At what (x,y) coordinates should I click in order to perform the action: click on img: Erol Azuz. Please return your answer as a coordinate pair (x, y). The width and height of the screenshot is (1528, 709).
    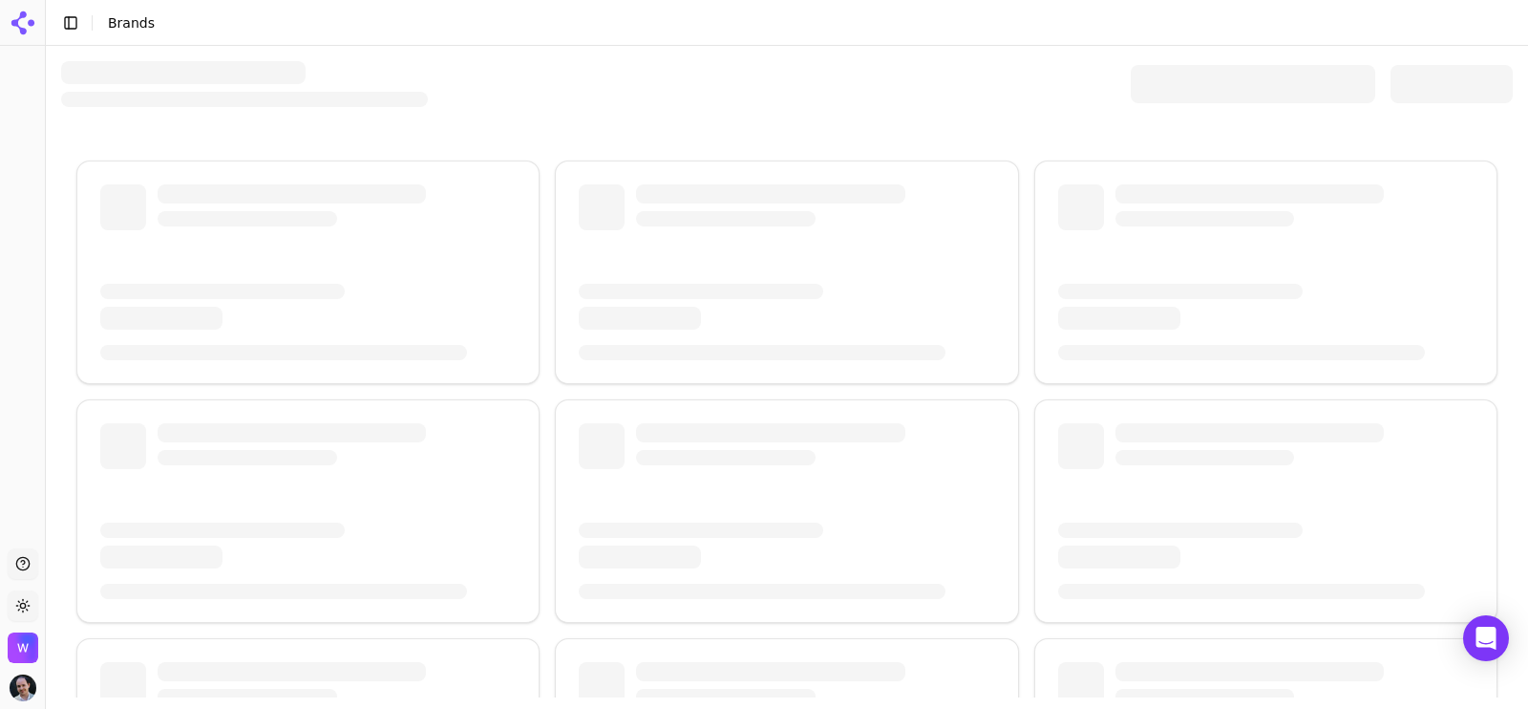
    Looking at the image, I should click on (23, 688).